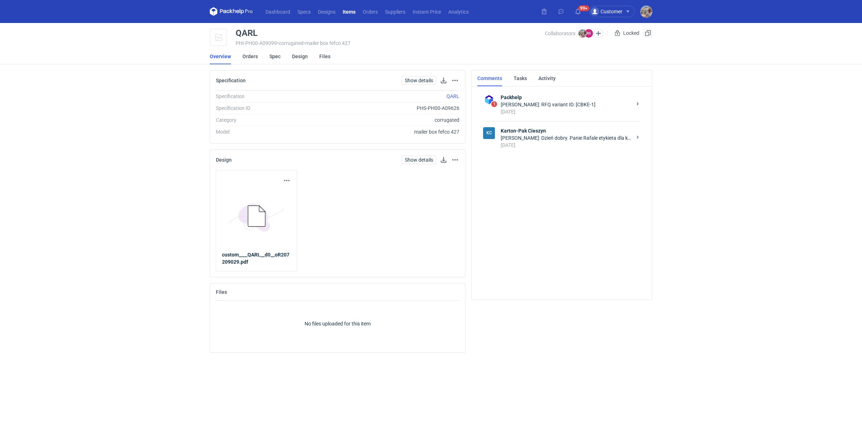 Image resolution: width=862 pixels, height=430 pixels. Describe the element at coordinates (224, 160) in the screenshot. I see `h2: Design` at that location.